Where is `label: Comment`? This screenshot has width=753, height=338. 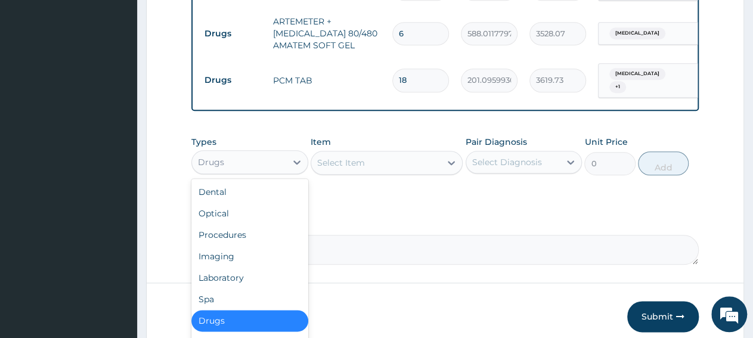
label: Comment is located at coordinates (445, 223).